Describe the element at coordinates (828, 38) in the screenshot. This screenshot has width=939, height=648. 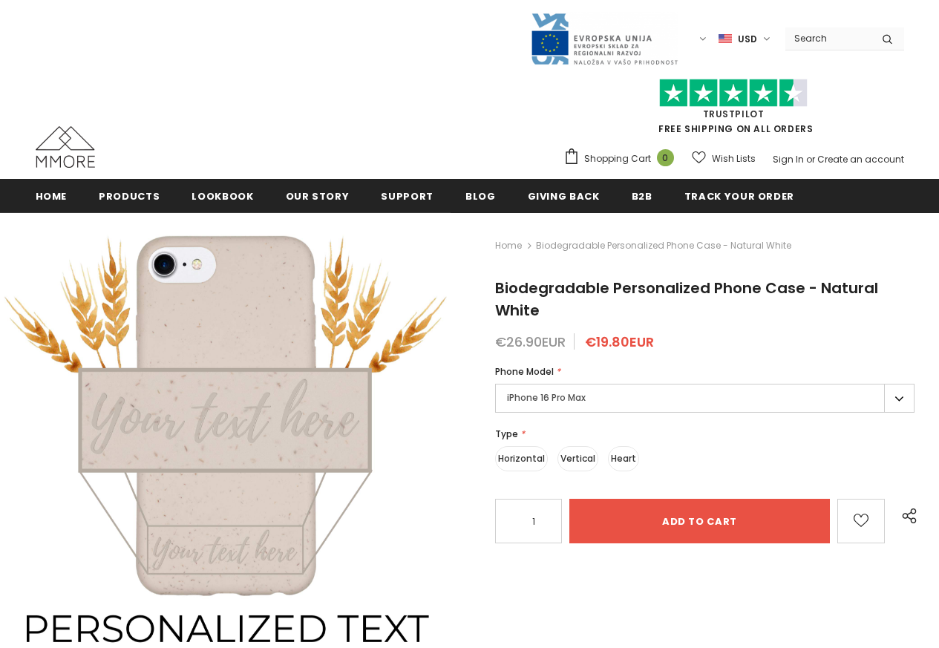
I see `input: Search Site` at that location.